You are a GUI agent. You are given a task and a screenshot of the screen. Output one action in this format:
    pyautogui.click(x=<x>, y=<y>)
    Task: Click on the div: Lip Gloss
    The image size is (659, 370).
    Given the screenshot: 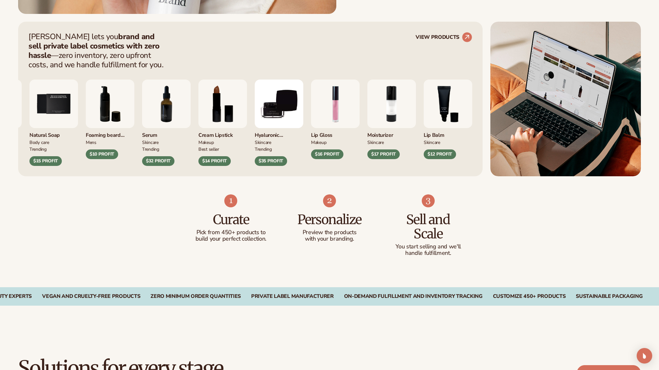 What is the action you would take?
    pyautogui.click(x=335, y=133)
    